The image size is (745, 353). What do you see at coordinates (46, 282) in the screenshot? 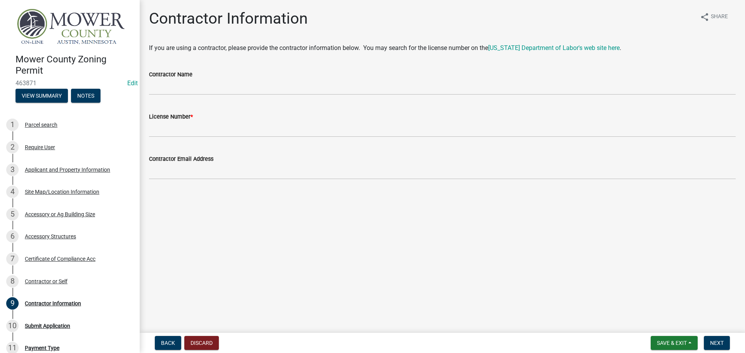
I see `div: Contractor or Self` at bounding box center [46, 282].